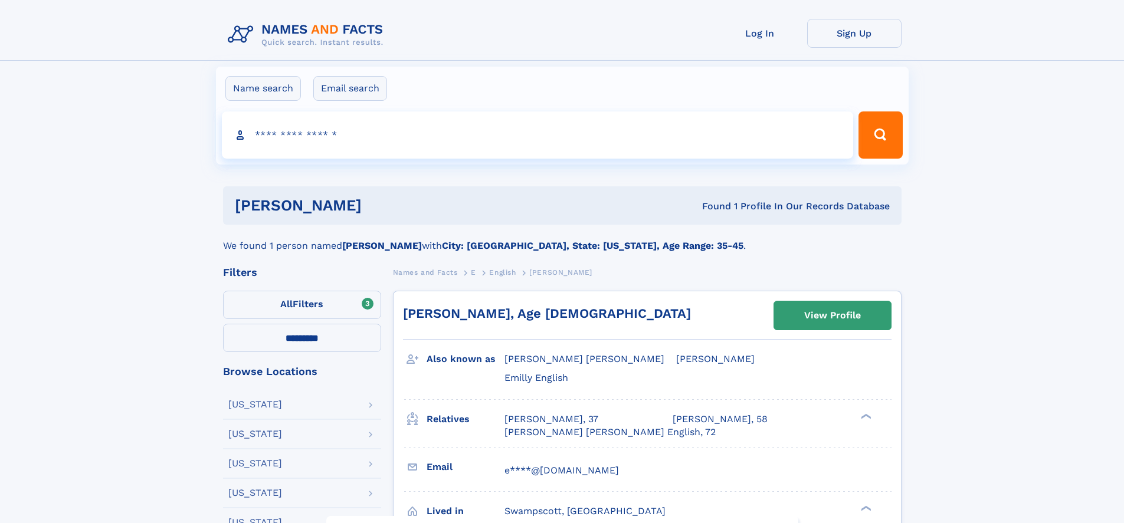 The height and width of the screenshot is (523, 1124). What do you see at coordinates (286, 304) in the screenshot?
I see `span: All` at bounding box center [286, 304].